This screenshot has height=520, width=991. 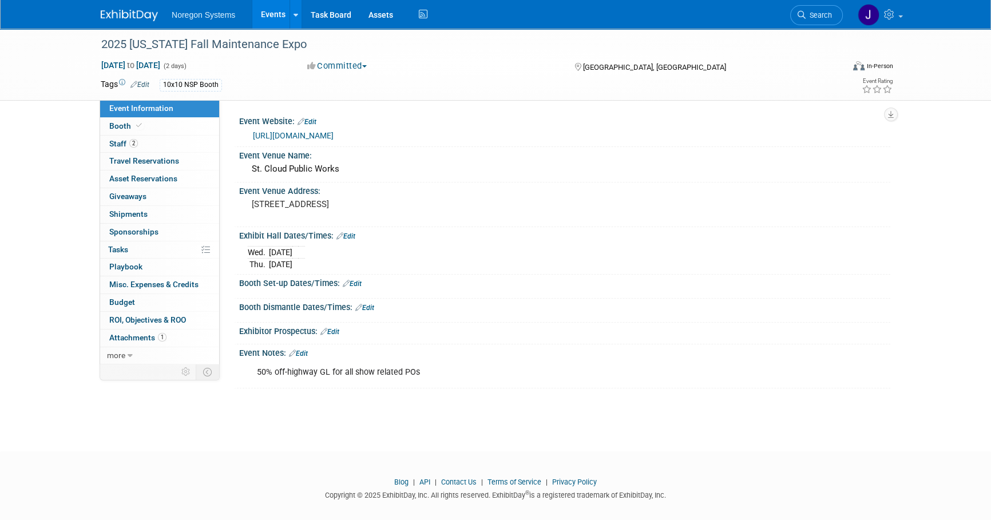 I want to click on a: Terms of Service, so click(x=515, y=482).